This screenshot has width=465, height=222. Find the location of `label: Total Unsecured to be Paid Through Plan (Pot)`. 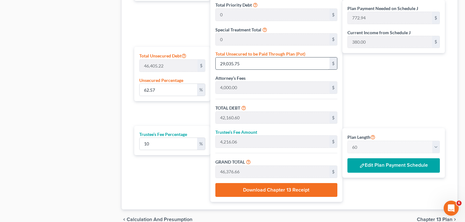

label: Total Unsecured to be Paid Through Plan (Pot) is located at coordinates (261, 54).